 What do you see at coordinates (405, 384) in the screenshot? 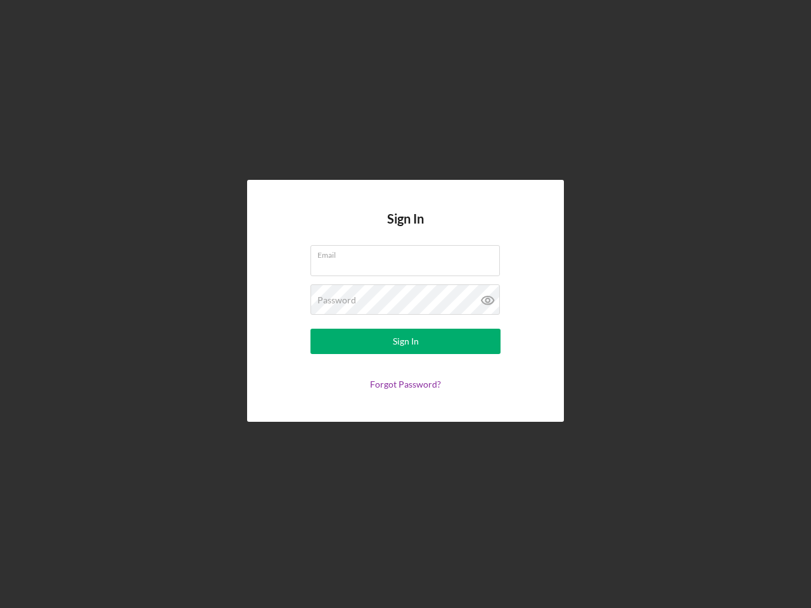
I see `a: Forgot Password?` at bounding box center [405, 384].